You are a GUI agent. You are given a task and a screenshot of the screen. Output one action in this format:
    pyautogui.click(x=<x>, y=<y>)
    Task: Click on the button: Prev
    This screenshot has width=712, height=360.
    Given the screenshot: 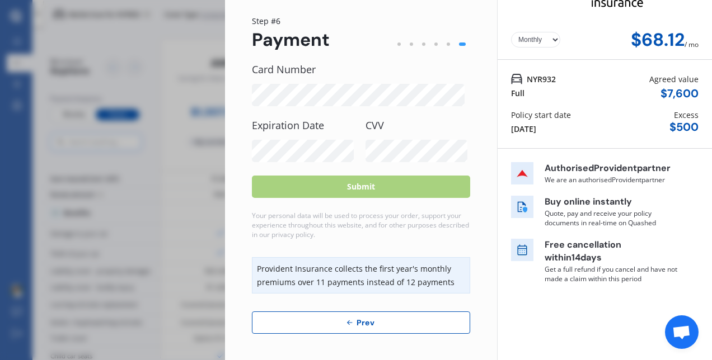 What is the action you would take?
    pyautogui.click(x=361, y=323)
    